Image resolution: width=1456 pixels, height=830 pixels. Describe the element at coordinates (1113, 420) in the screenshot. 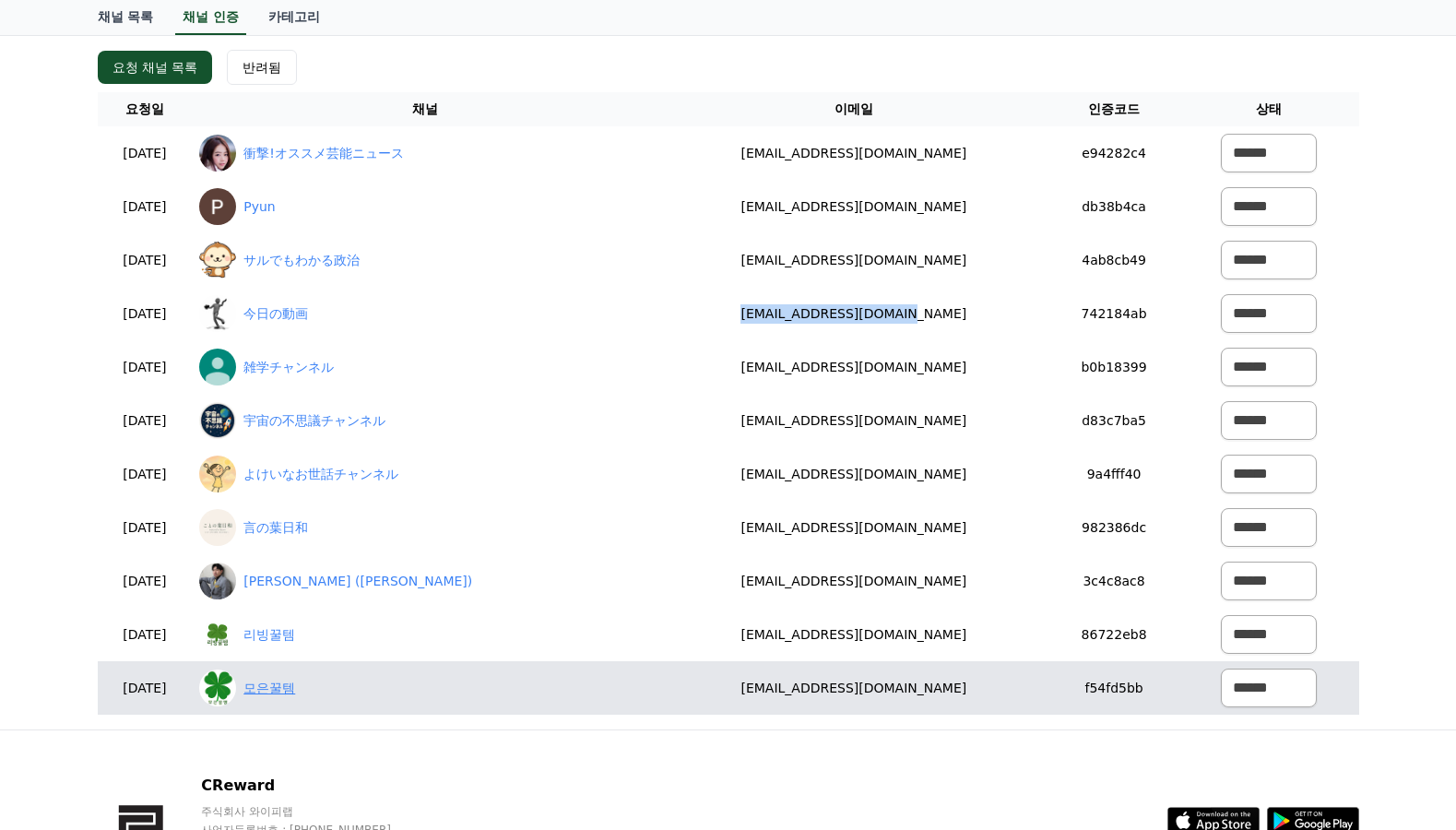

I see `td: d83c7ba5` at that location.